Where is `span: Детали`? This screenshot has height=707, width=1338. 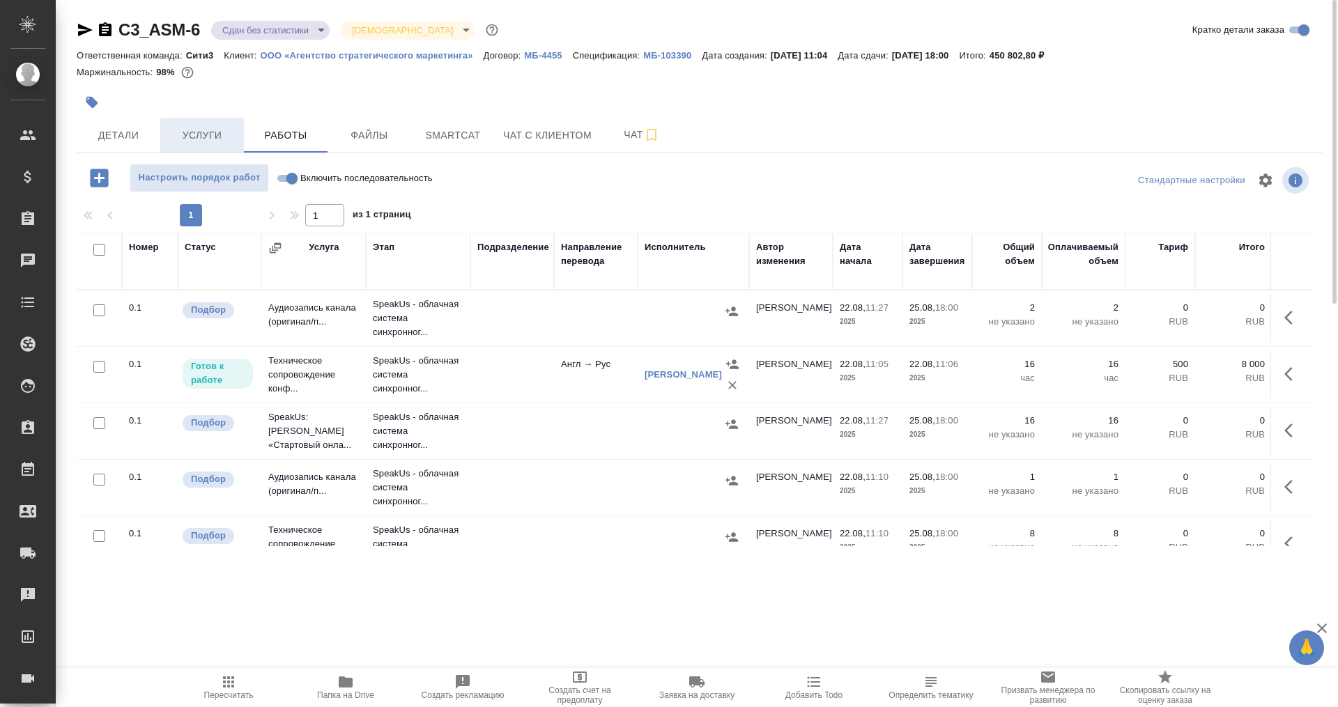 span: Детали is located at coordinates (118, 135).